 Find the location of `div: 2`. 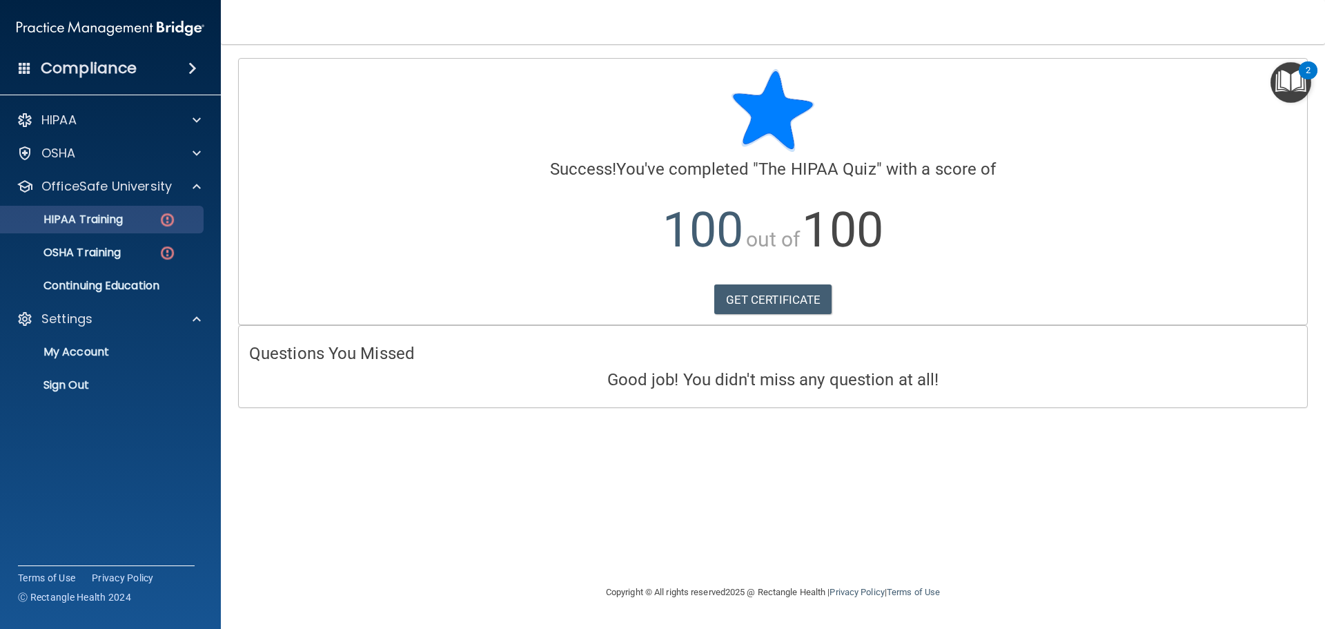

div: 2 is located at coordinates (1308, 79).